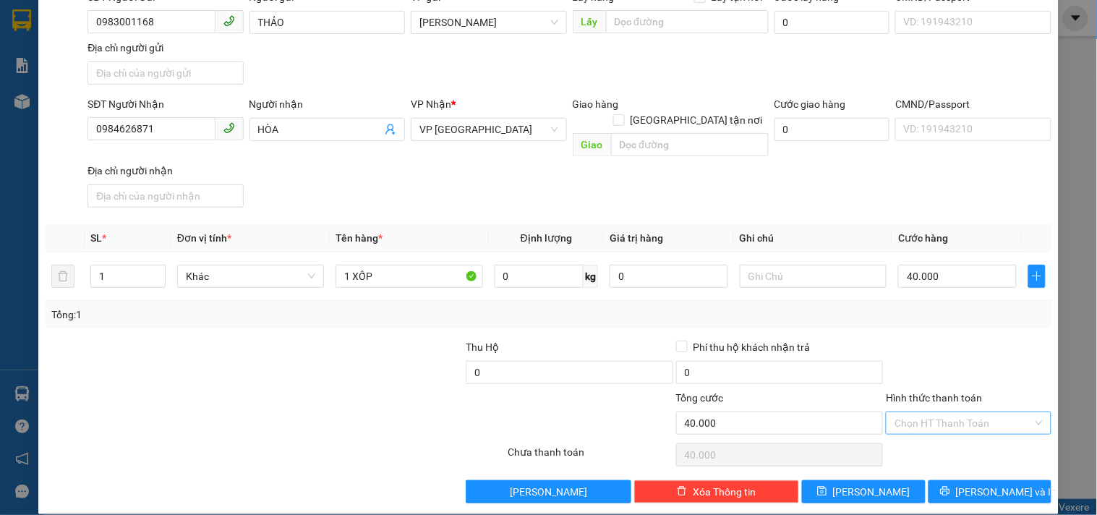 The image size is (1097, 515). Describe the element at coordinates (488, 22) in the screenshot. I see `span: Phan Đình Phùng` at that location.